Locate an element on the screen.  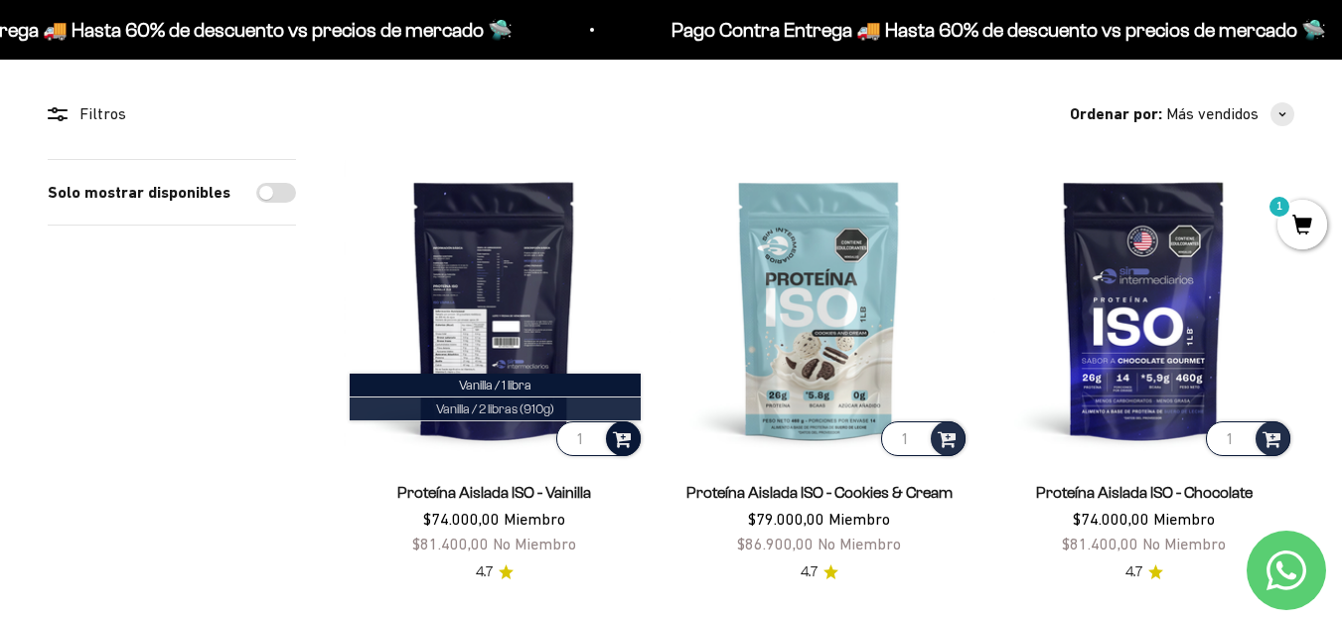
p: Pago Contra Entrega 🚚 Hasta 60% de descuento vs precios de mercado 🛸 is located at coordinates (997, 30).